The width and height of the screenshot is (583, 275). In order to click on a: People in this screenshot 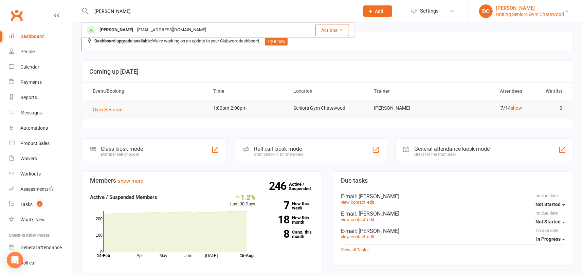, I will do `click(40, 52)`.